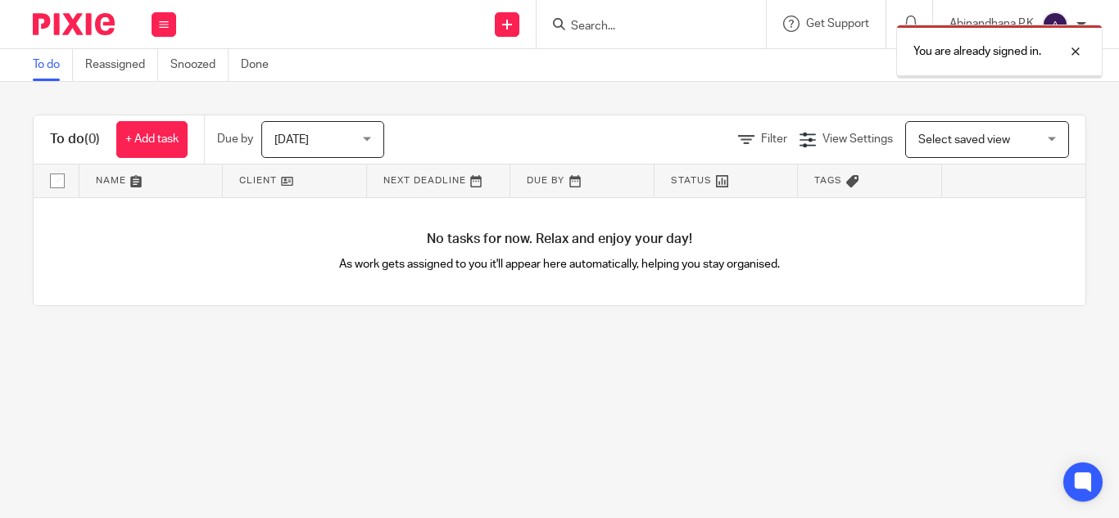  What do you see at coordinates (151, 139) in the screenshot?
I see `a: + Add task` at bounding box center [151, 139].